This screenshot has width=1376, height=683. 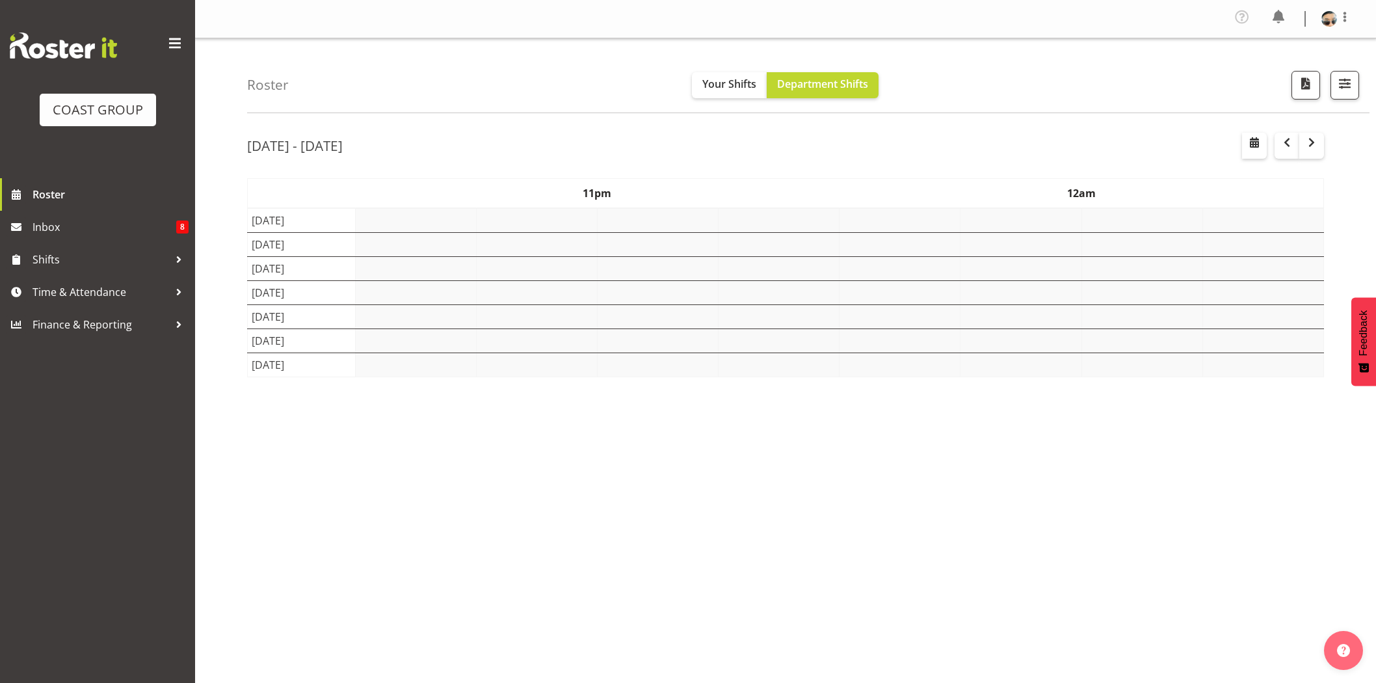 What do you see at coordinates (104, 227) in the screenshot?
I see `span: Inbox` at bounding box center [104, 227].